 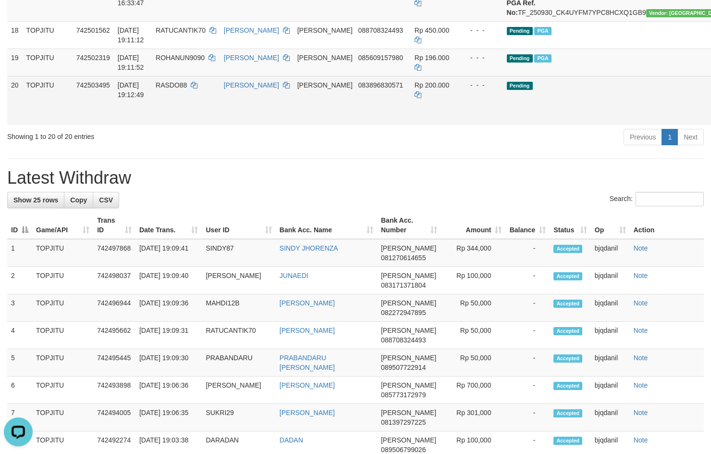 I want to click on th: Game/API: activate to sort column ascending, so click(x=62, y=225).